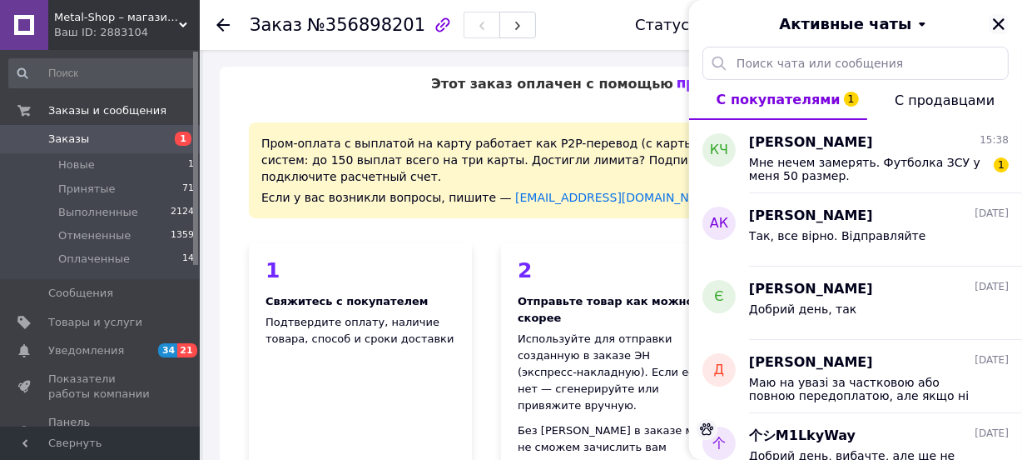  What do you see at coordinates (346, 301) in the screenshot?
I see `b: Свяжитесь с покупателем` at bounding box center [346, 301].